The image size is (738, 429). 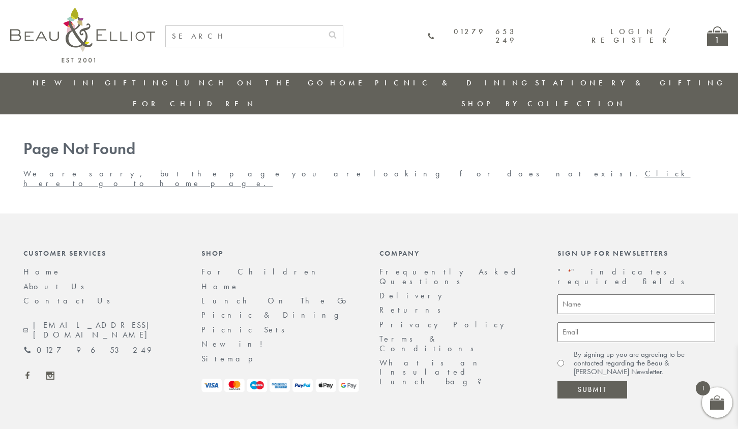 I want to click on a: Picnic Sets, so click(x=246, y=330).